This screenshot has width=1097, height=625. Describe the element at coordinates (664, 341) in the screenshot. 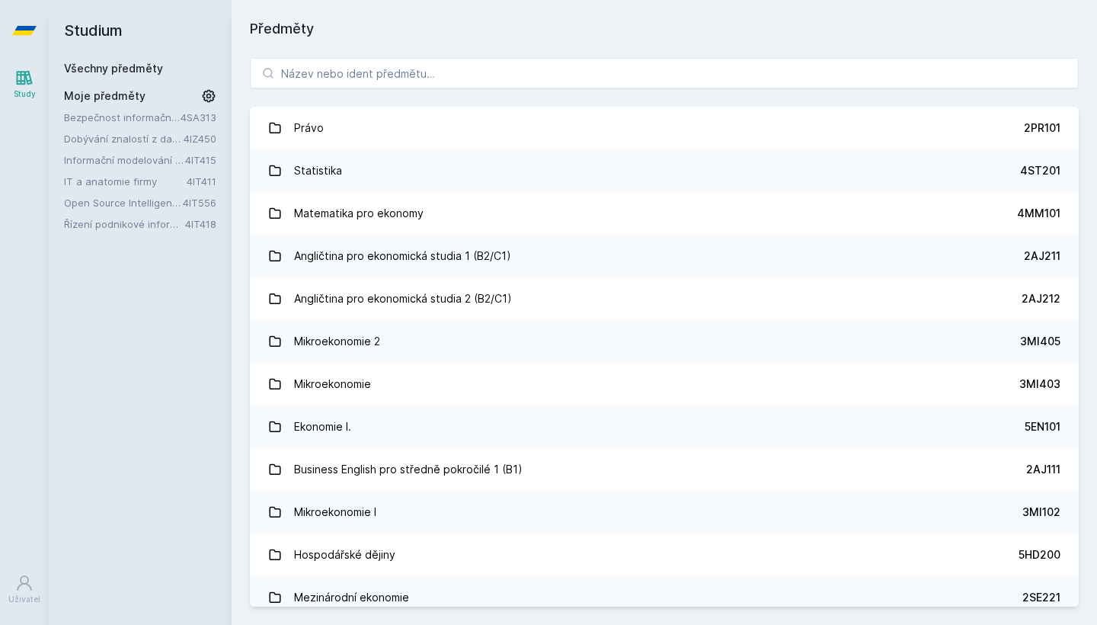

I see `a: Mikroekonomie 2 3MI405` at that location.